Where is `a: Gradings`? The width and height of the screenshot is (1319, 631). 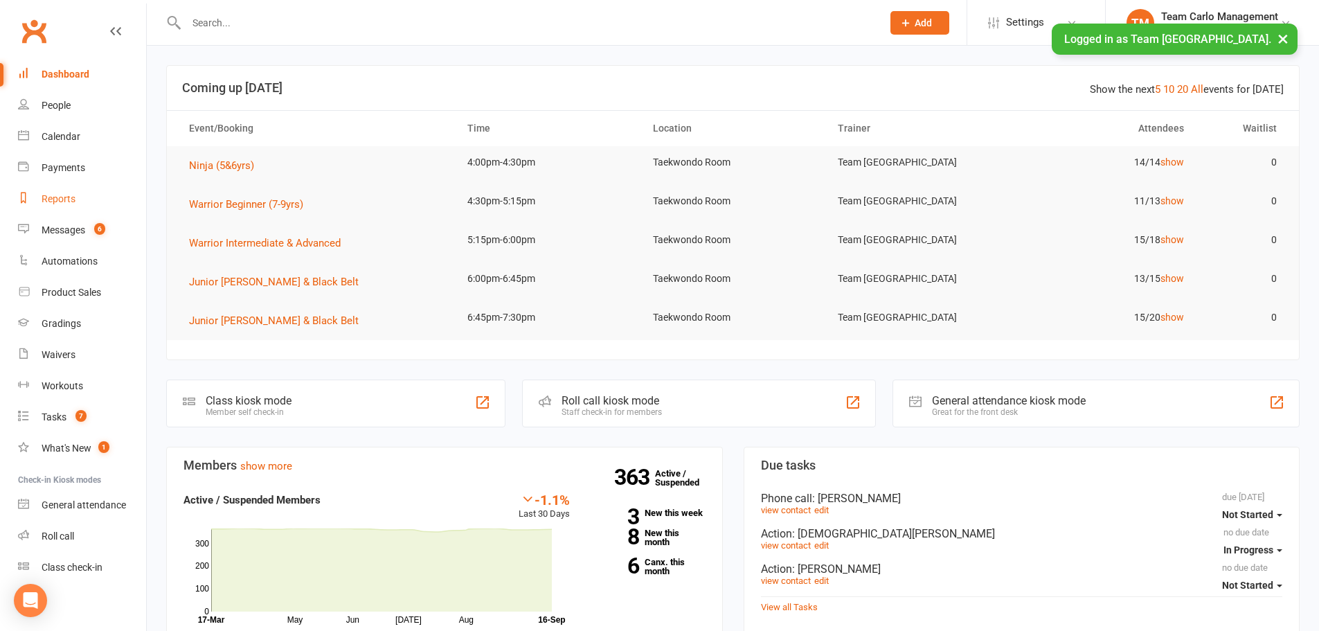
a: Gradings is located at coordinates (82, 323).